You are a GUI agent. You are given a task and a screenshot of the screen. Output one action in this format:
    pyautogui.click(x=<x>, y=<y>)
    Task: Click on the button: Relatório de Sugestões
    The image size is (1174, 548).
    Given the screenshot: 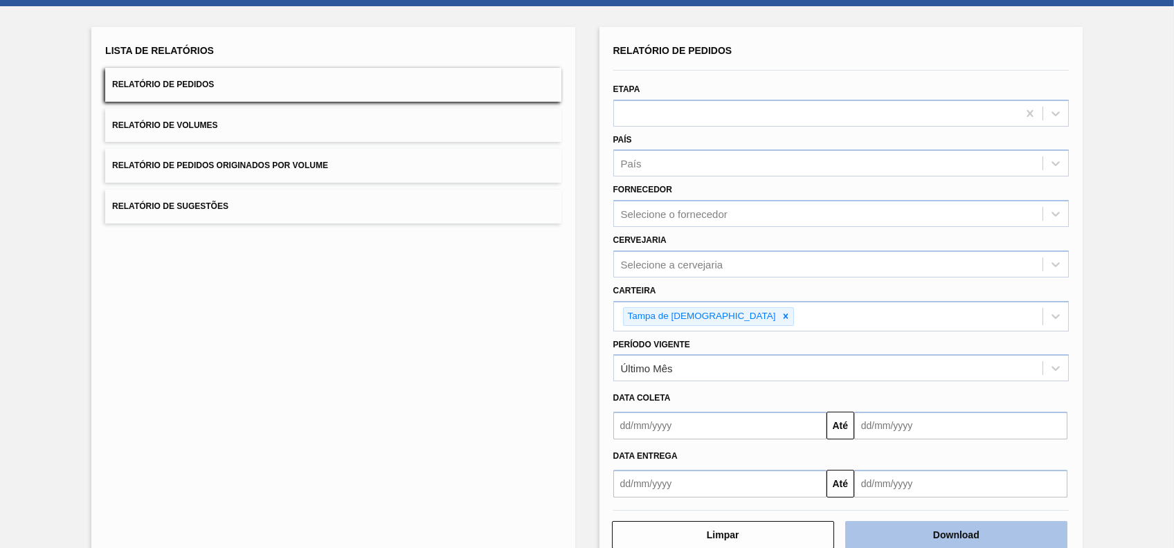 What is the action you would take?
    pyautogui.click(x=333, y=206)
    